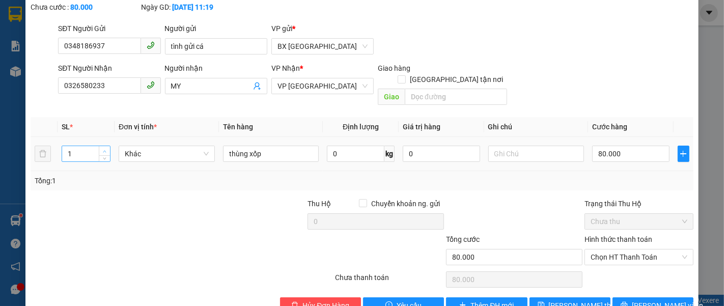  Describe the element at coordinates (196, 7) in the screenshot. I see `div: Ngày GD:` at that location.